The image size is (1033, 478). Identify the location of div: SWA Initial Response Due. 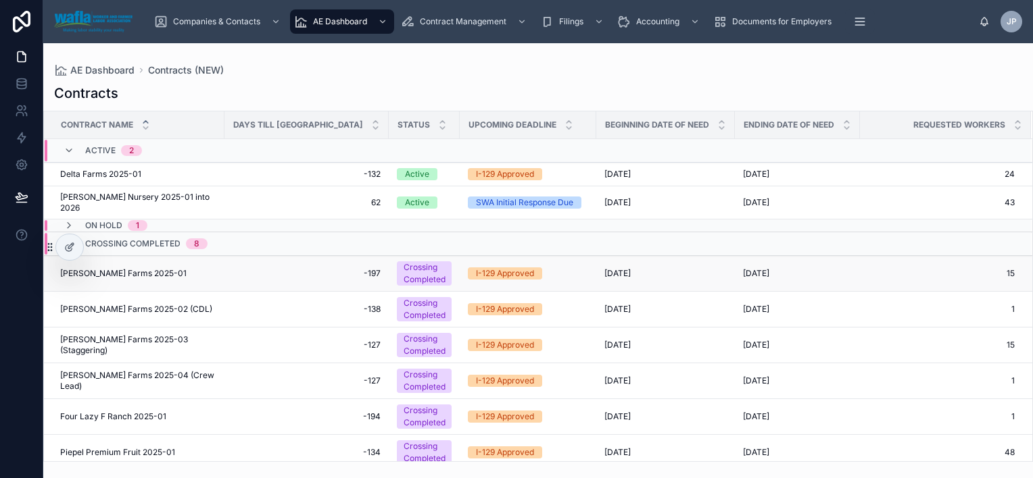
(524, 203).